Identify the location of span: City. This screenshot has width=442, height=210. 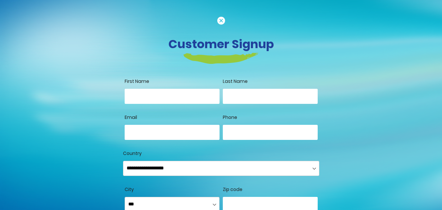
(129, 189).